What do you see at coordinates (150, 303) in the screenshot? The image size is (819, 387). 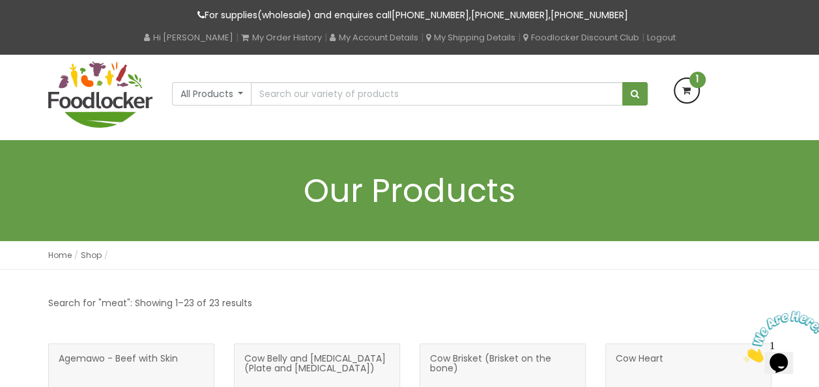 I see `p: Search for "meat": Showing 1–23 of 23 results` at bounding box center [150, 303].